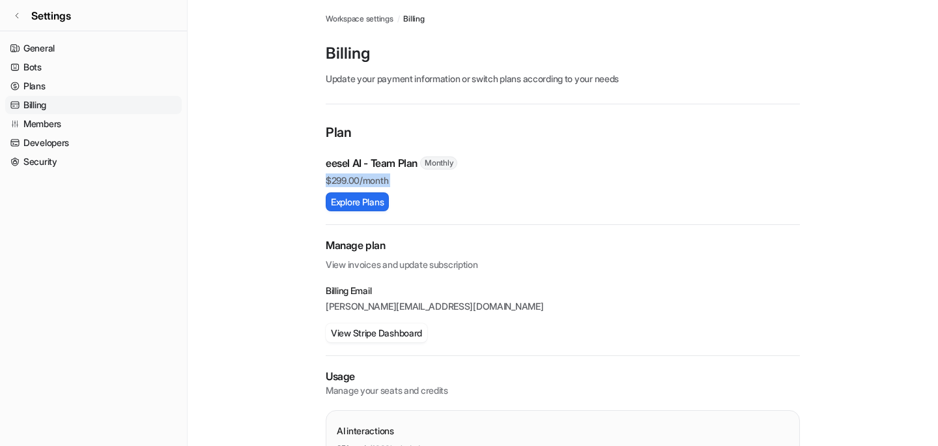  Describe the element at coordinates (414, 19) in the screenshot. I see `span: Billing` at that location.